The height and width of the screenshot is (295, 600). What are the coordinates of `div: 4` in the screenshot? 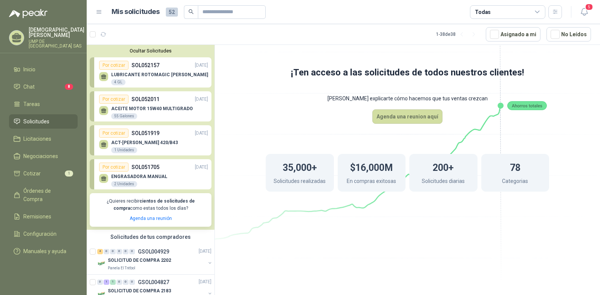 It's located at (100, 251).